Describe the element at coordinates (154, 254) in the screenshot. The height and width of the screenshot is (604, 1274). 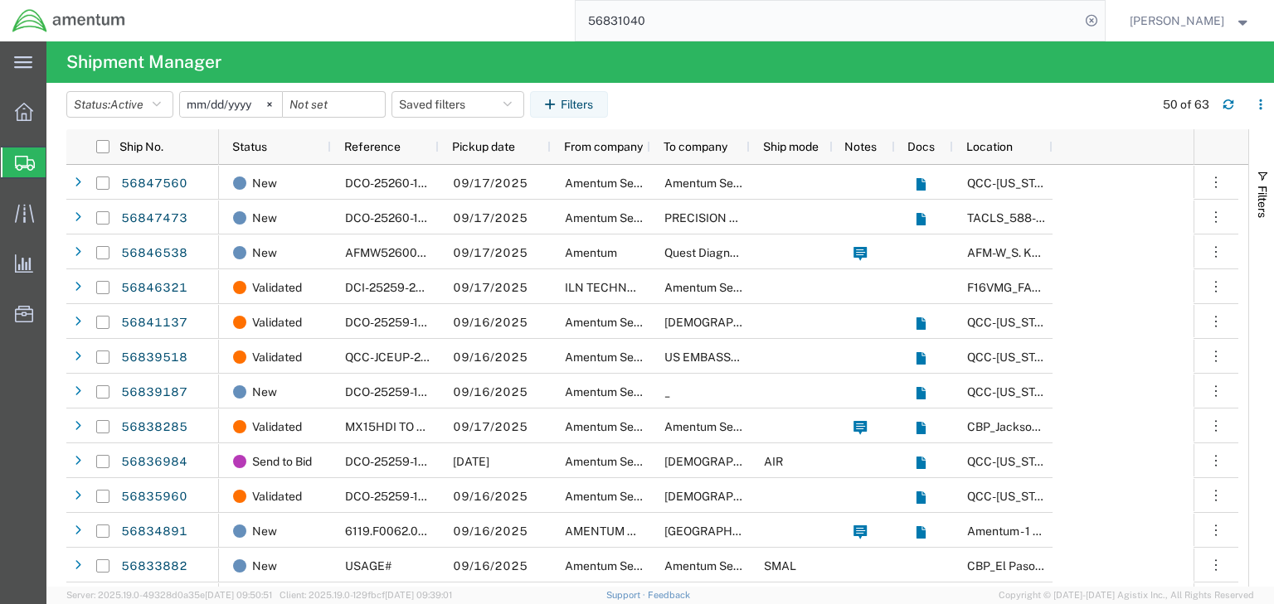
I see `a: 56846538` at that location.